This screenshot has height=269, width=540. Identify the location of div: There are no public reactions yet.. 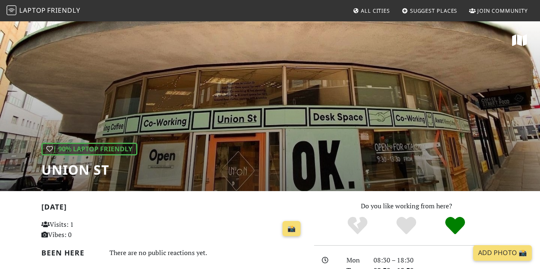
(207, 252).